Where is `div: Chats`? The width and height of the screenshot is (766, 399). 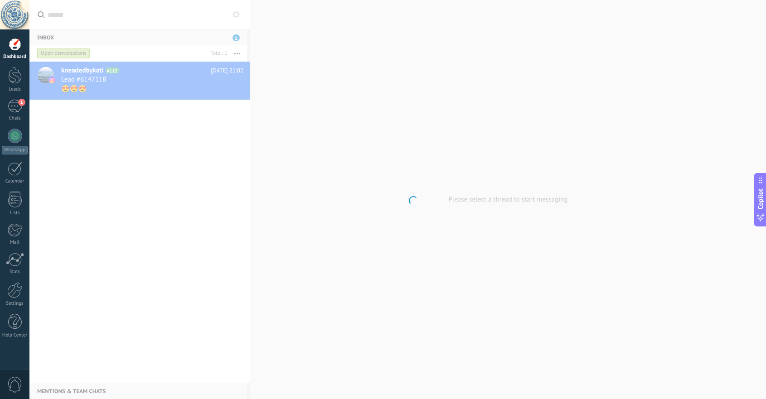 div: Chats is located at coordinates (15, 118).